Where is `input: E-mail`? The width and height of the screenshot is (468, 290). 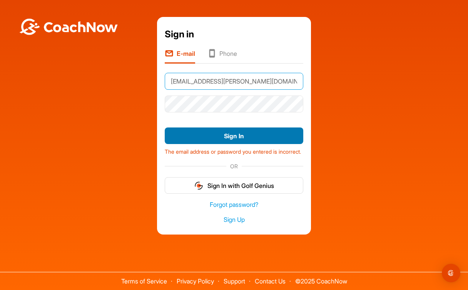 input: E-mail is located at coordinates (234, 81).